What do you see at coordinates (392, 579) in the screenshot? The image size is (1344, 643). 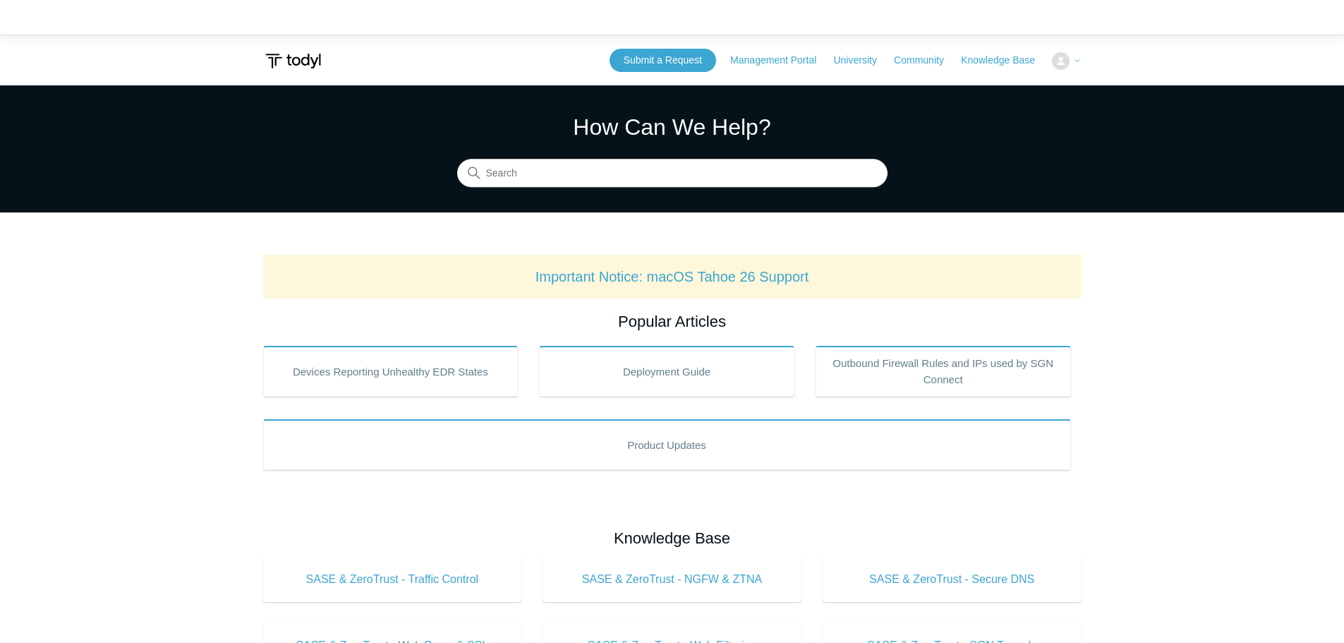 I see `span: SASE & ZeroTrust - Traffic Control` at bounding box center [392, 579].